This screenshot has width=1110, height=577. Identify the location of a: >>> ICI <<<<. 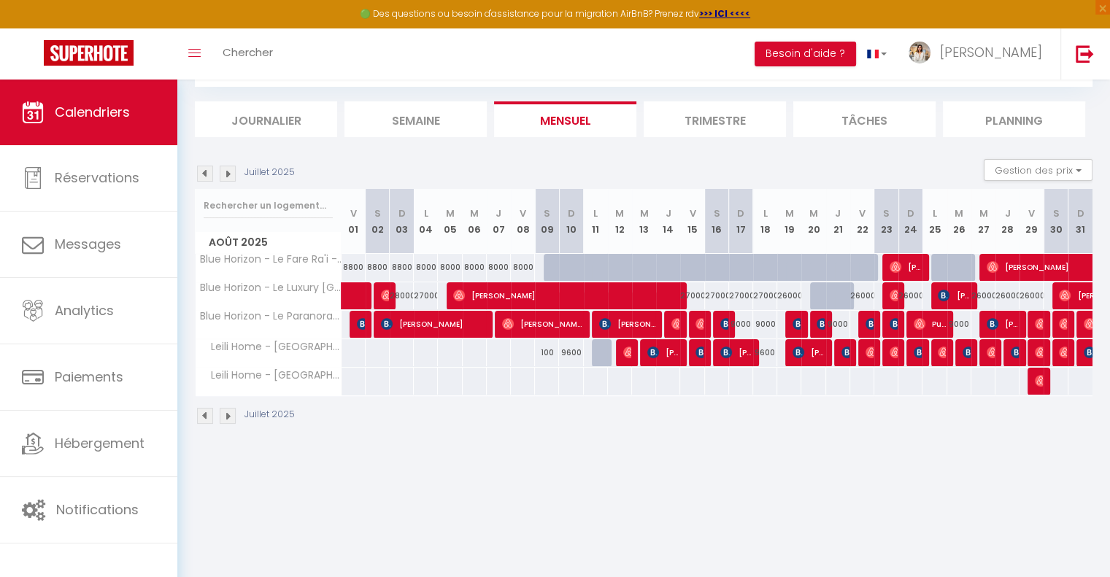
(725, 13).